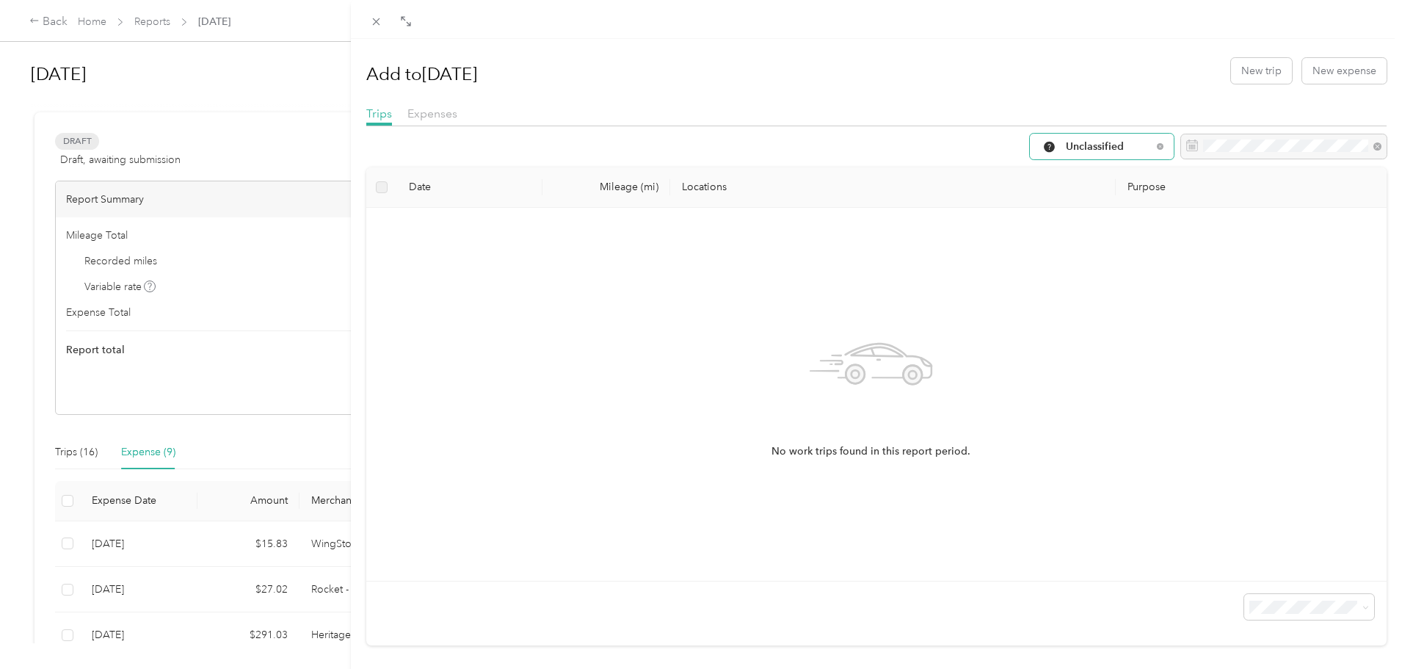 This screenshot has width=1402, height=669. I want to click on th: Locations, so click(893, 187).